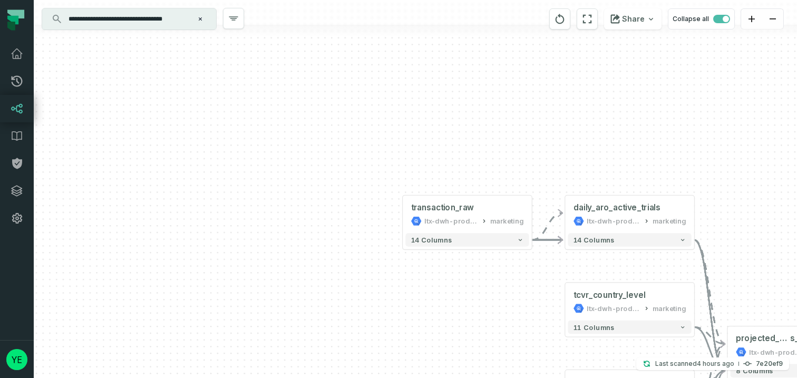  What do you see at coordinates (715, 363) in the screenshot?
I see `relative-time: Sep 3, 2025, 5:19 AM GMT+3` at bounding box center [715, 363].